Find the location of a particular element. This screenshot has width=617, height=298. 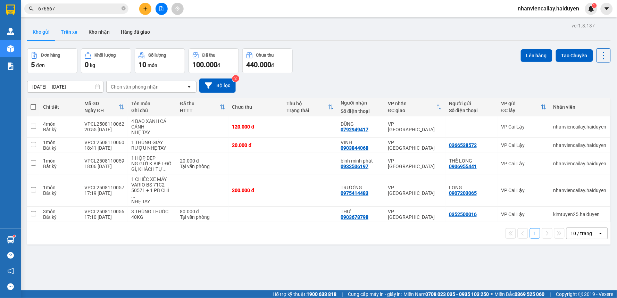

span: Hỗ trợ kỹ thuật: is located at coordinates (304, 294).